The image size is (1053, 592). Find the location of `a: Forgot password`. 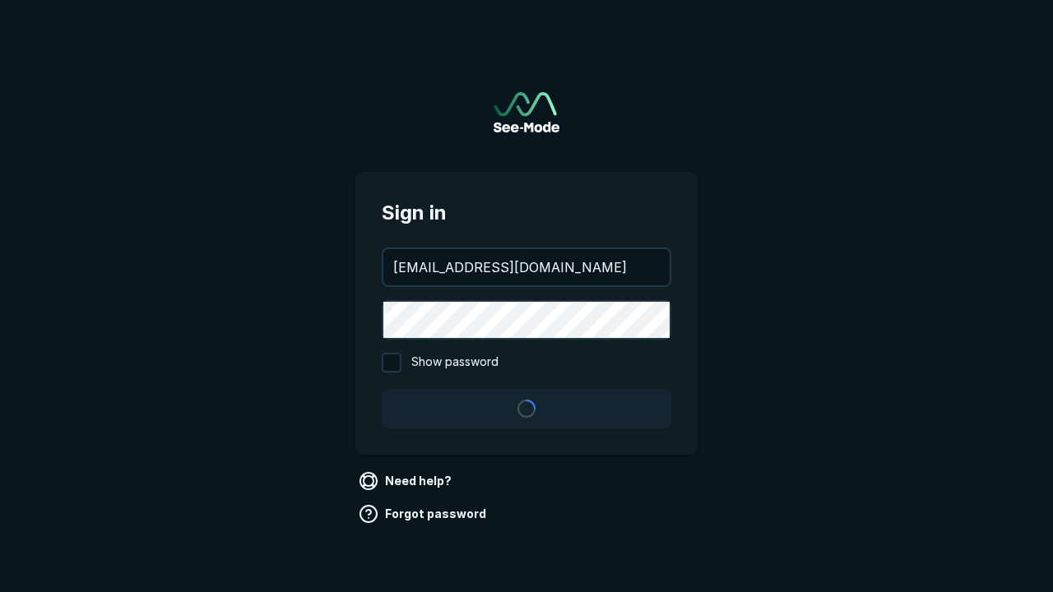

a: Forgot password is located at coordinates (424, 514).